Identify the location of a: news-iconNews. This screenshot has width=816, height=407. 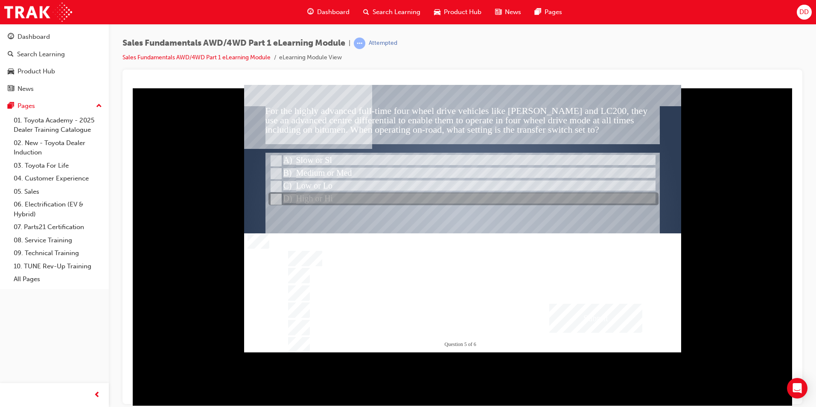
(508, 12).